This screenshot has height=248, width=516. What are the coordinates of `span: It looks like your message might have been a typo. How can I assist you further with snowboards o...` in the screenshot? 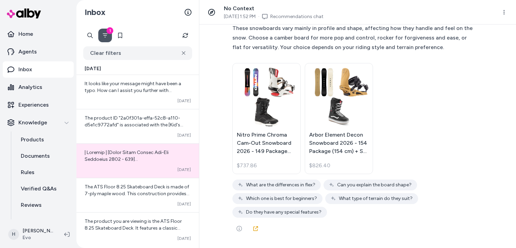 It's located at (133, 90).